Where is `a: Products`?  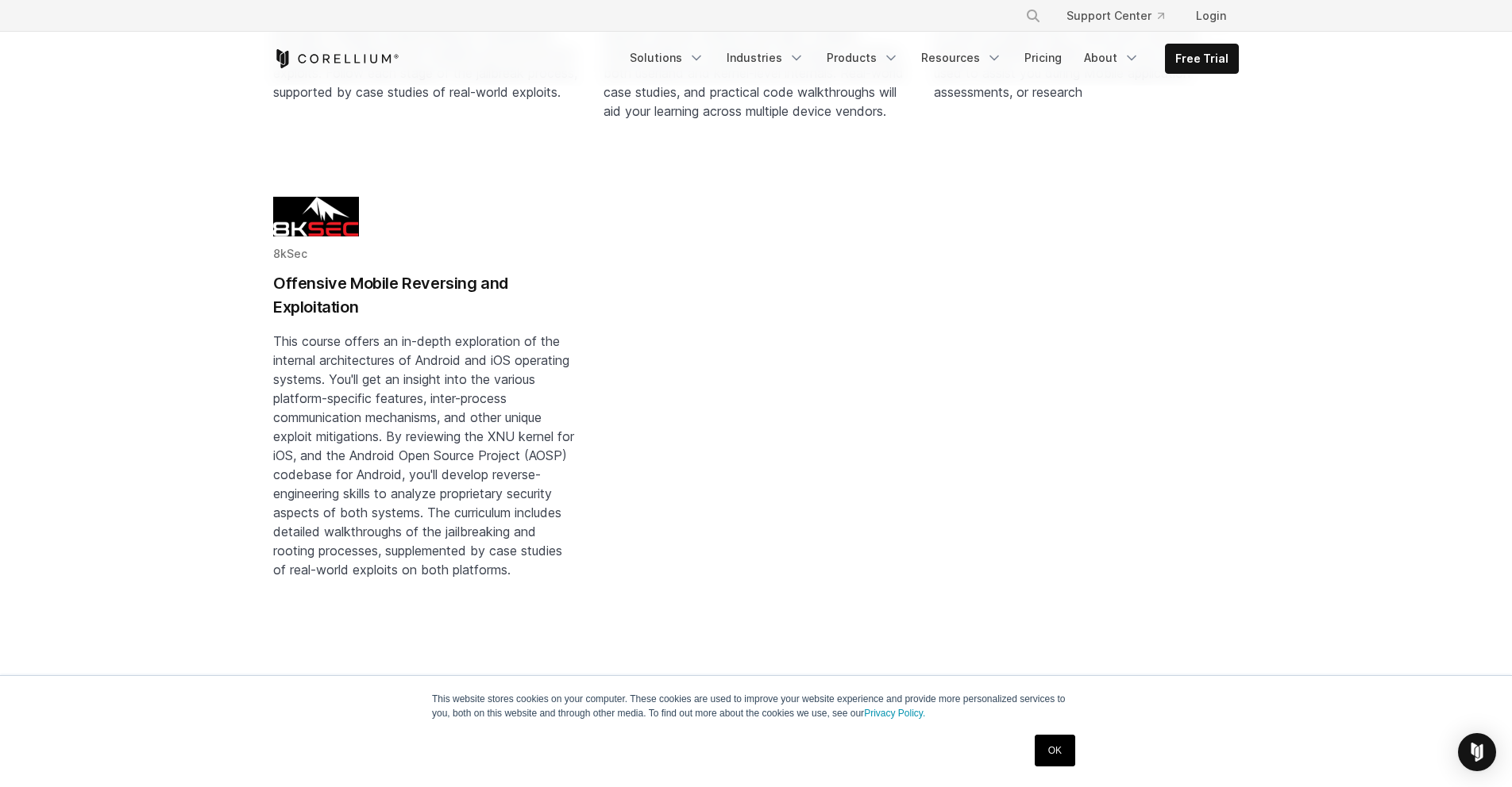
a: Products is located at coordinates (862, 58).